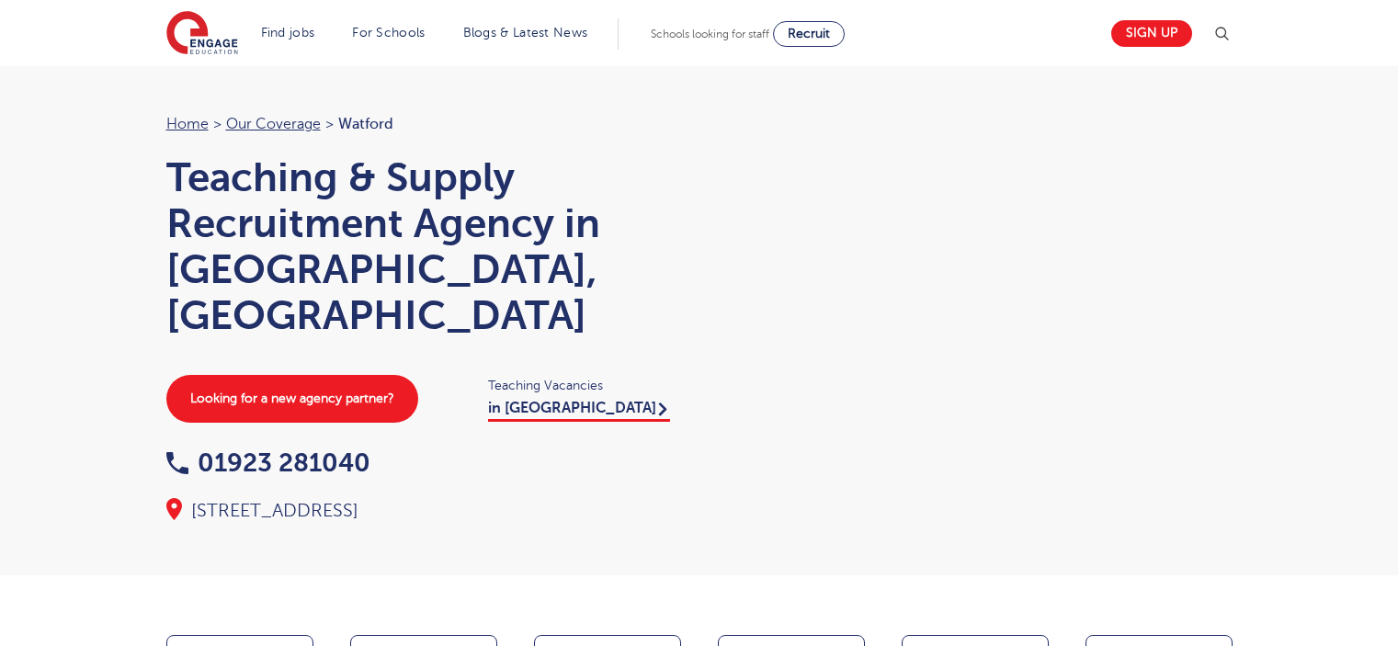  Describe the element at coordinates (366, 124) in the screenshot. I see `span: Watford` at that location.